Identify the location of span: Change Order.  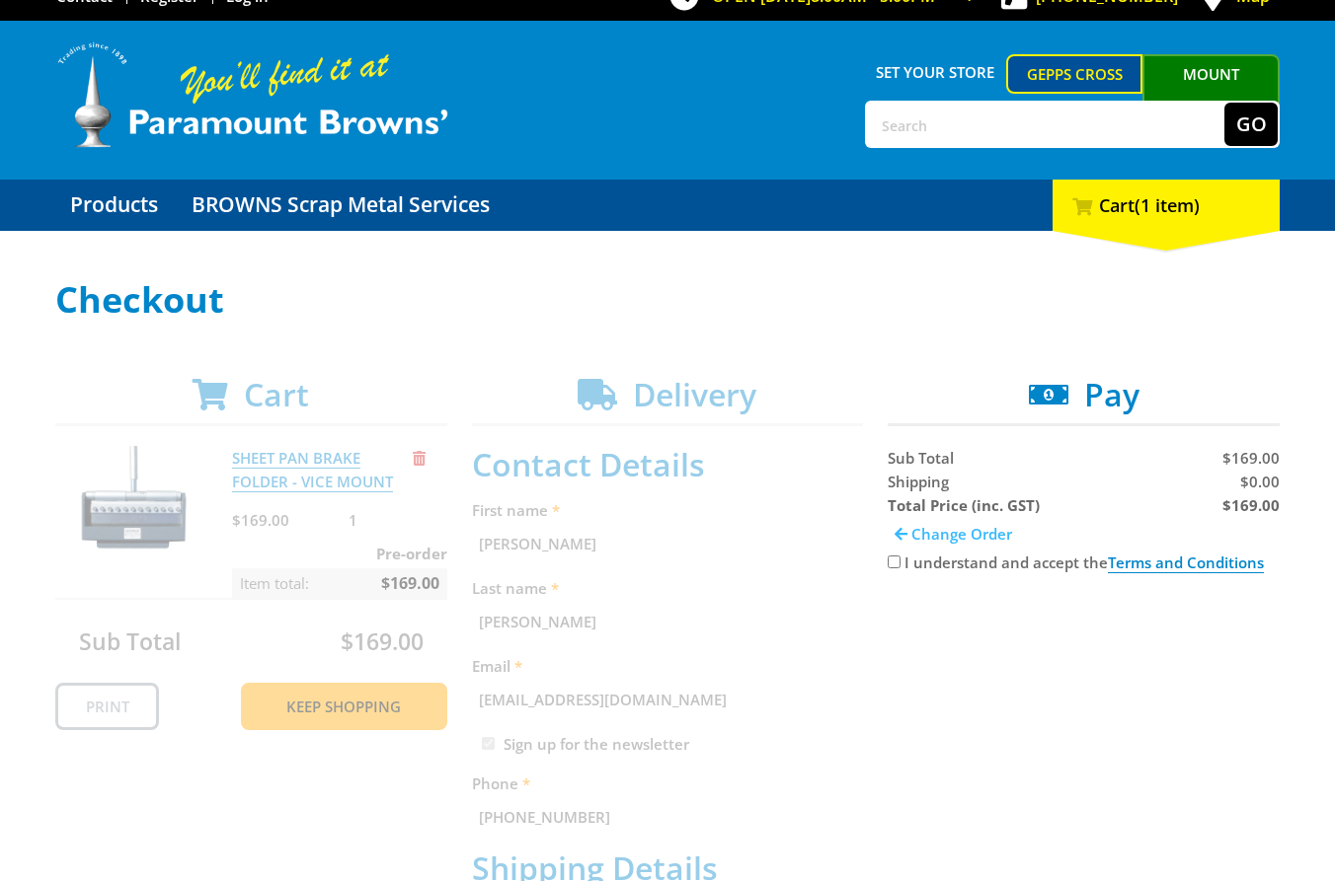
(961, 534).